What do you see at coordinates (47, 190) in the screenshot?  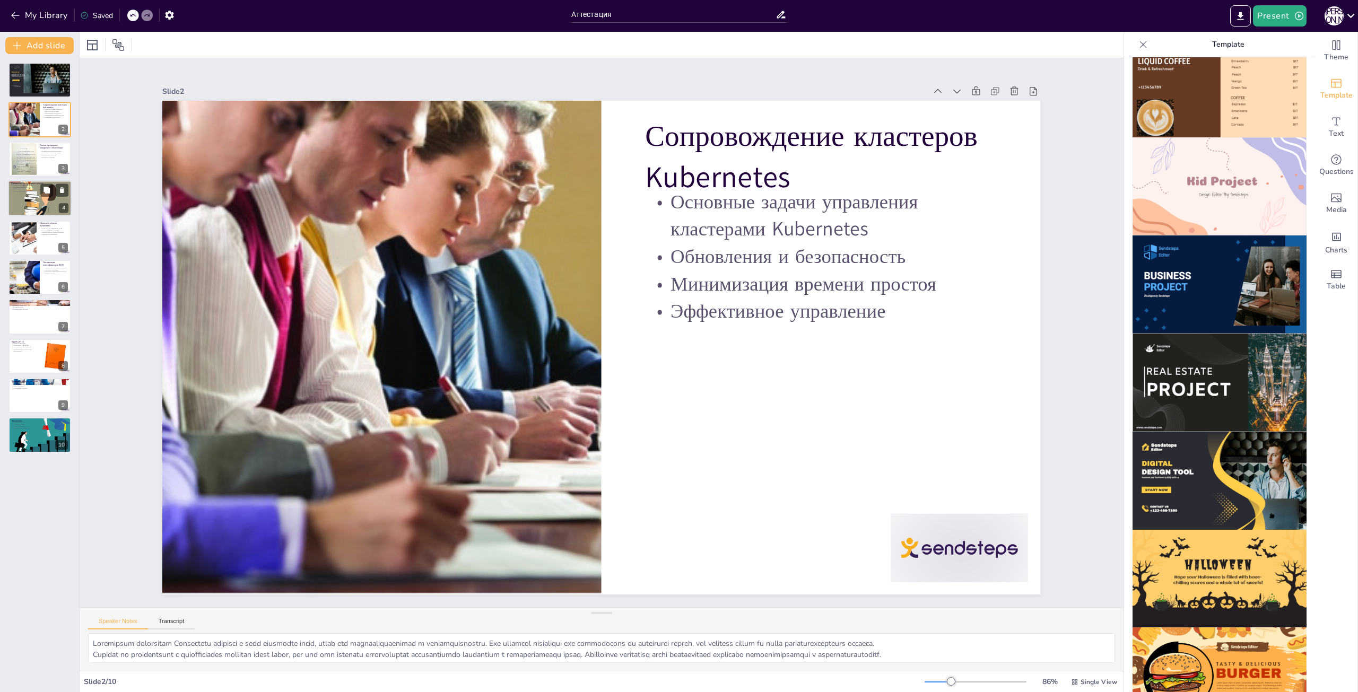 I see `button: Duplicate Slide` at bounding box center [47, 190].